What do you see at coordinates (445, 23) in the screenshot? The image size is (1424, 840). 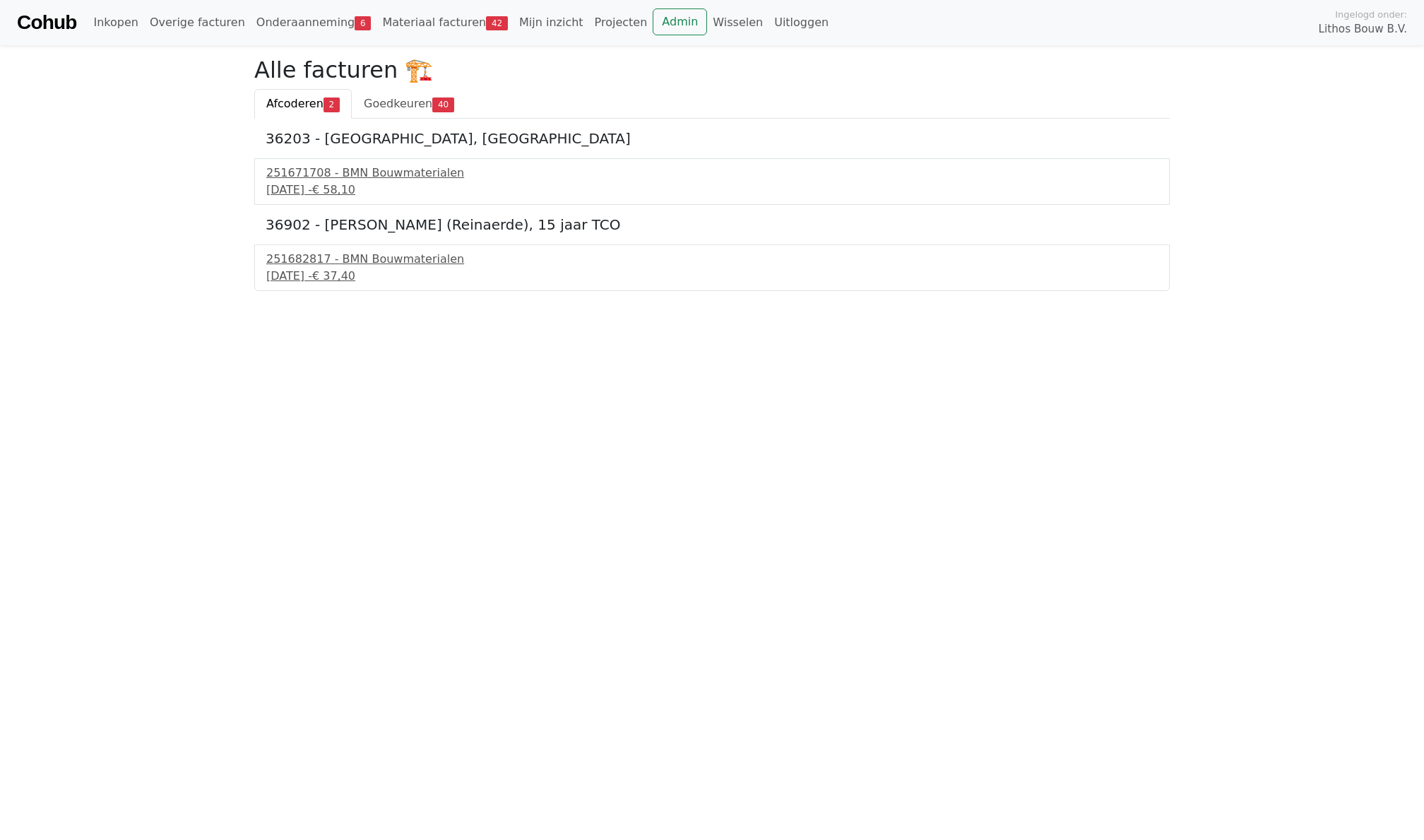 I see `a: Materiaal facturen42` at bounding box center [445, 23].